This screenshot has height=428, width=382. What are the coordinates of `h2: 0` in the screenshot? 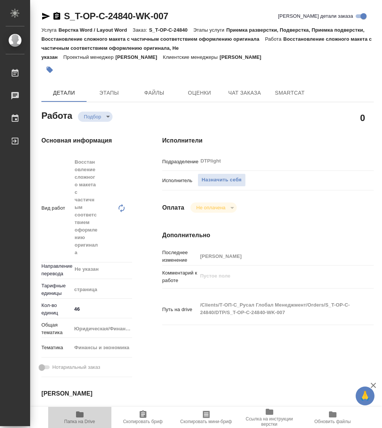 It's located at (363, 118).